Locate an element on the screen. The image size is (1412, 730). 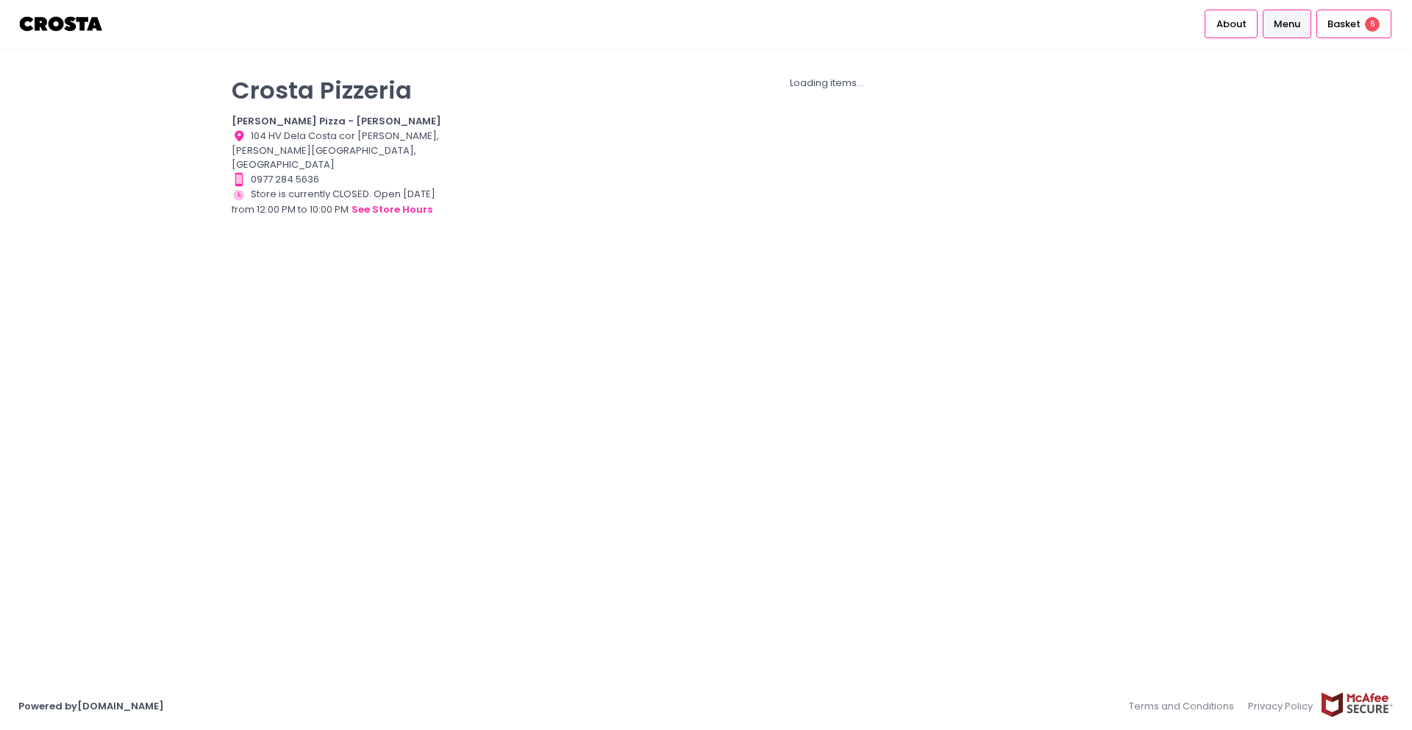
div: Loading items... is located at coordinates (827, 83).